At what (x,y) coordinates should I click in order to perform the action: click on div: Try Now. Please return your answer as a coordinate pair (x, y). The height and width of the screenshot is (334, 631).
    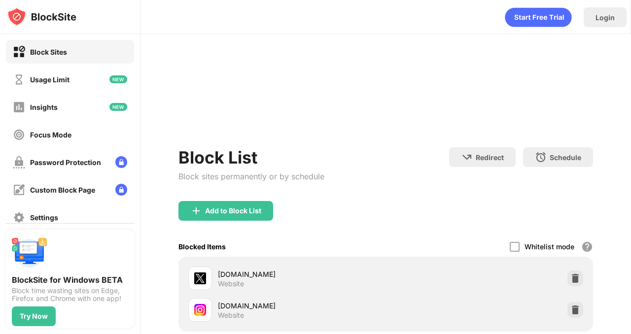
    Looking at the image, I should click on (34, 317).